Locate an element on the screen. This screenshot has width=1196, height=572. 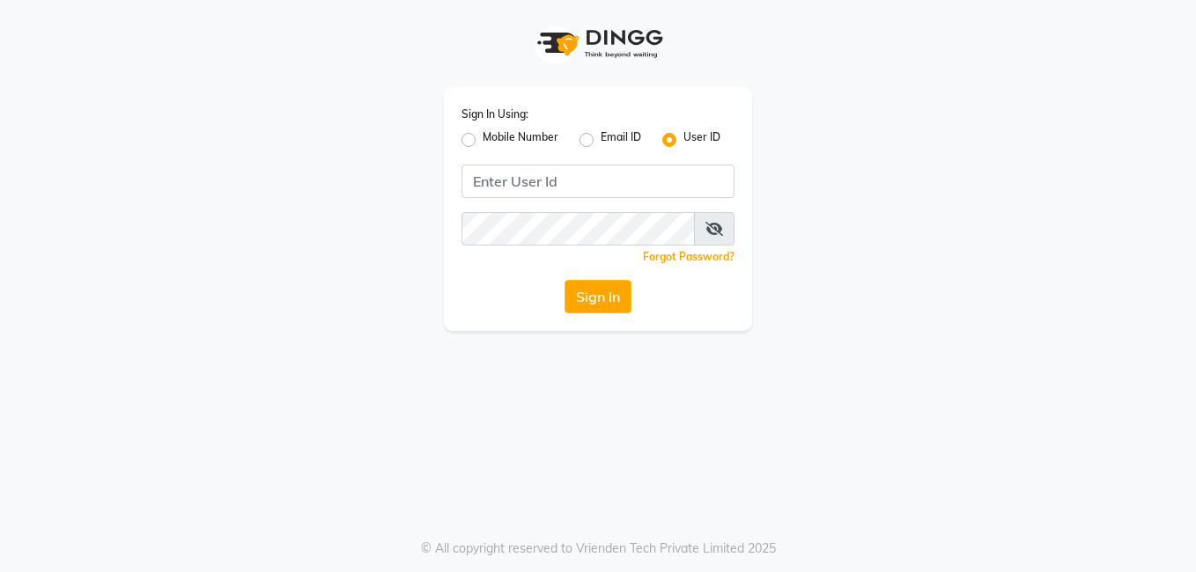
a: Forgot Password? is located at coordinates (689, 256).